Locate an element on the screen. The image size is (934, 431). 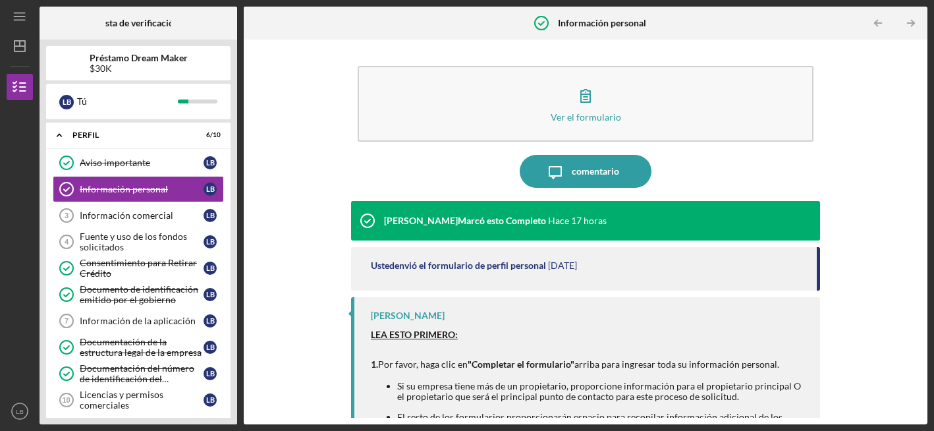
div: Consentimiento para Retirar Crédito is located at coordinates (142, 268).